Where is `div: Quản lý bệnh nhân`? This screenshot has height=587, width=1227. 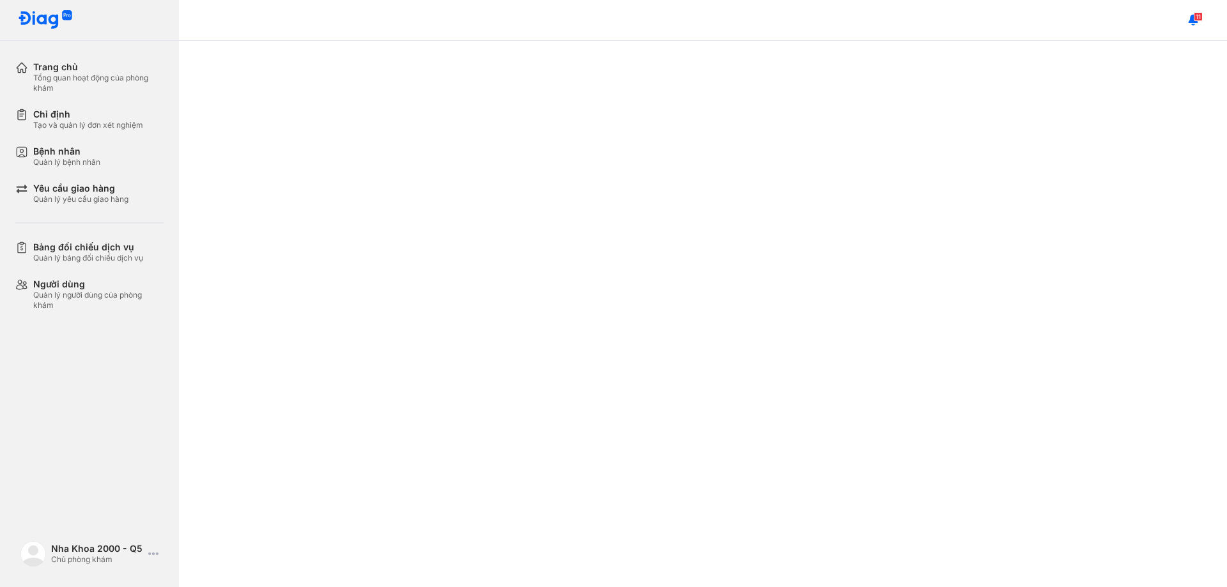 div: Quản lý bệnh nhân is located at coordinates (66, 162).